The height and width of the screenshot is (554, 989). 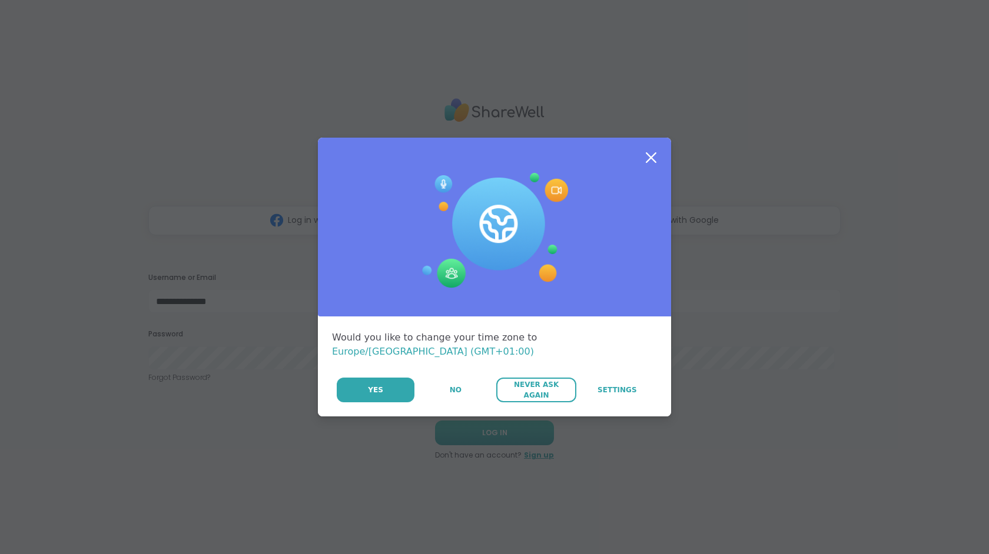 I want to click on a: Settings, so click(x=617, y=390).